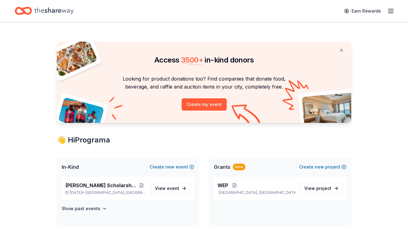 This screenshot has height=227, width=408. What do you see at coordinates (81, 209) in the screenshot?
I see `h4: Show past events` at bounding box center [81, 209].